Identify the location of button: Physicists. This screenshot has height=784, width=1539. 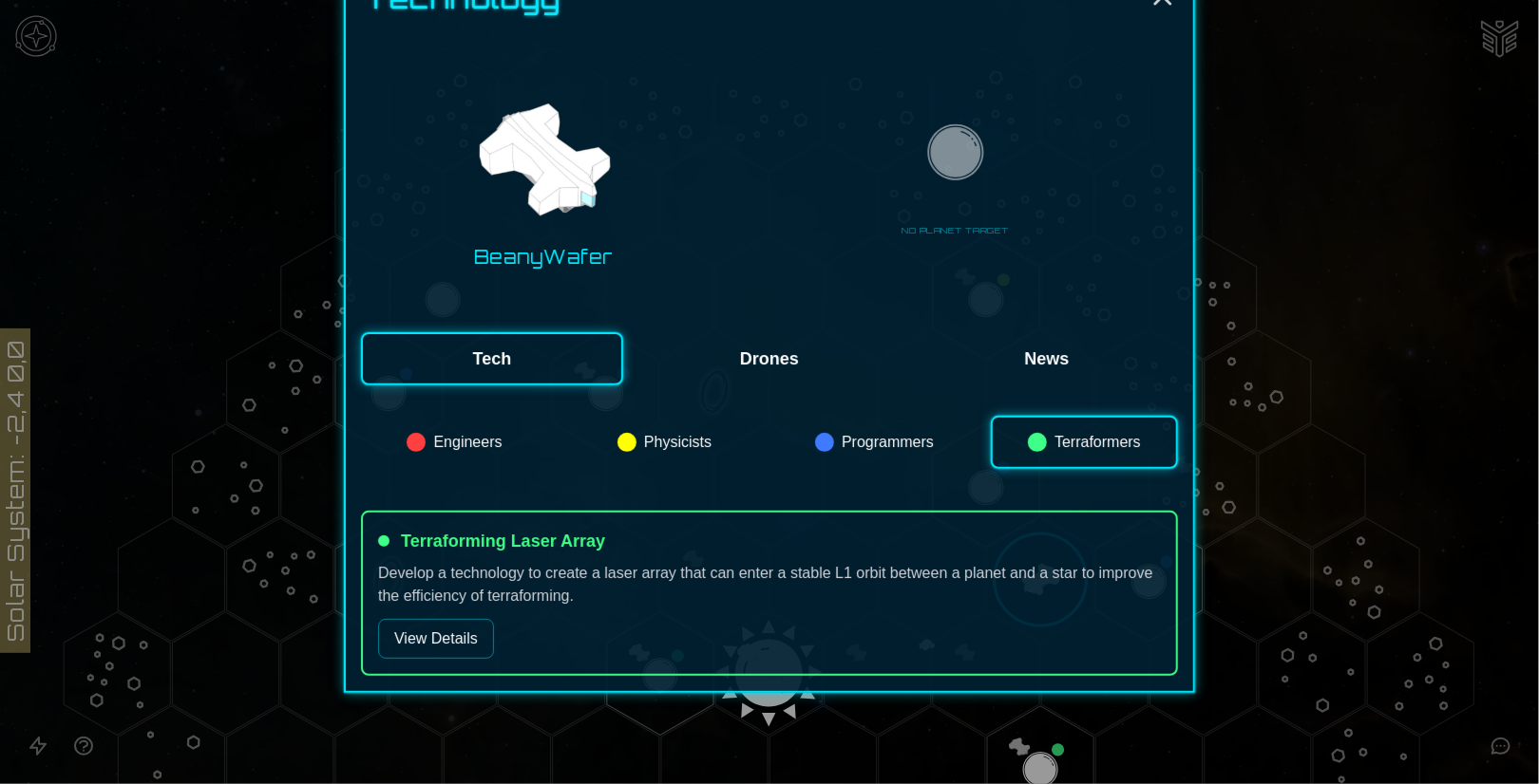
(664, 443).